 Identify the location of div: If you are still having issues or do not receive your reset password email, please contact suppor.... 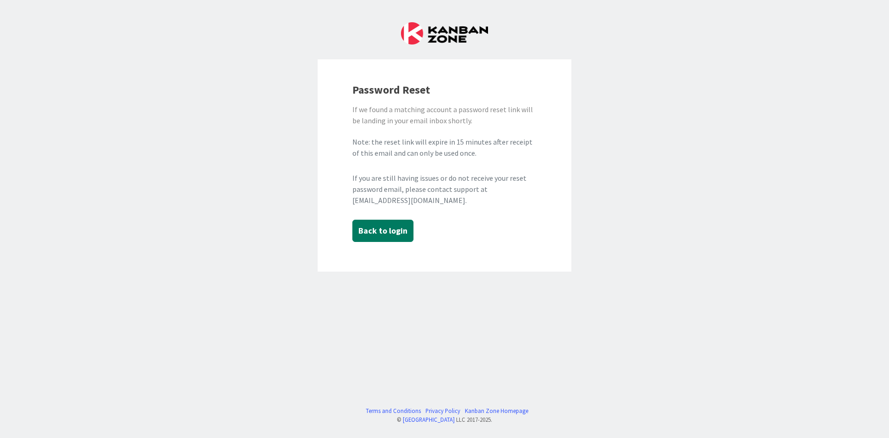
(445, 189).